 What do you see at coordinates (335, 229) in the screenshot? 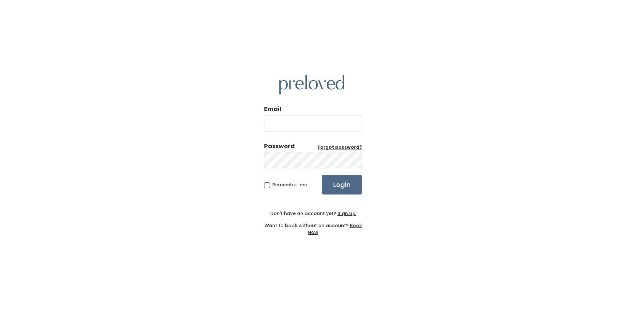
I see `a: Book Now` at bounding box center [335, 229].